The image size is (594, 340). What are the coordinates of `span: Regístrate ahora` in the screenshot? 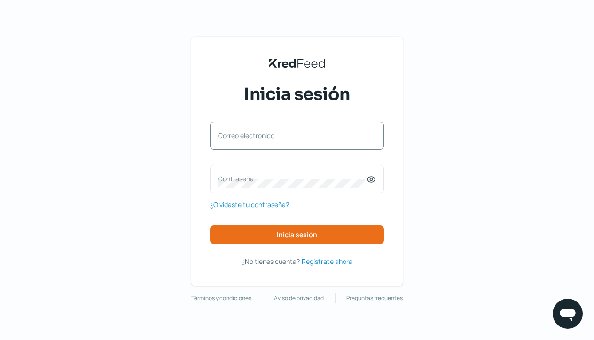 It's located at (327, 261).